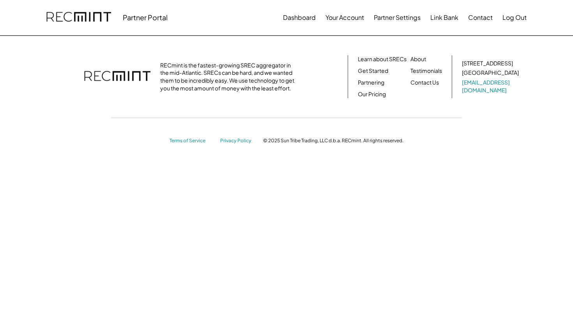 This screenshot has width=573, height=311. I want to click on div: © 2025 Sun Tribe Trading, LLC d.b.a. RECmint. All rights reserved., so click(333, 141).